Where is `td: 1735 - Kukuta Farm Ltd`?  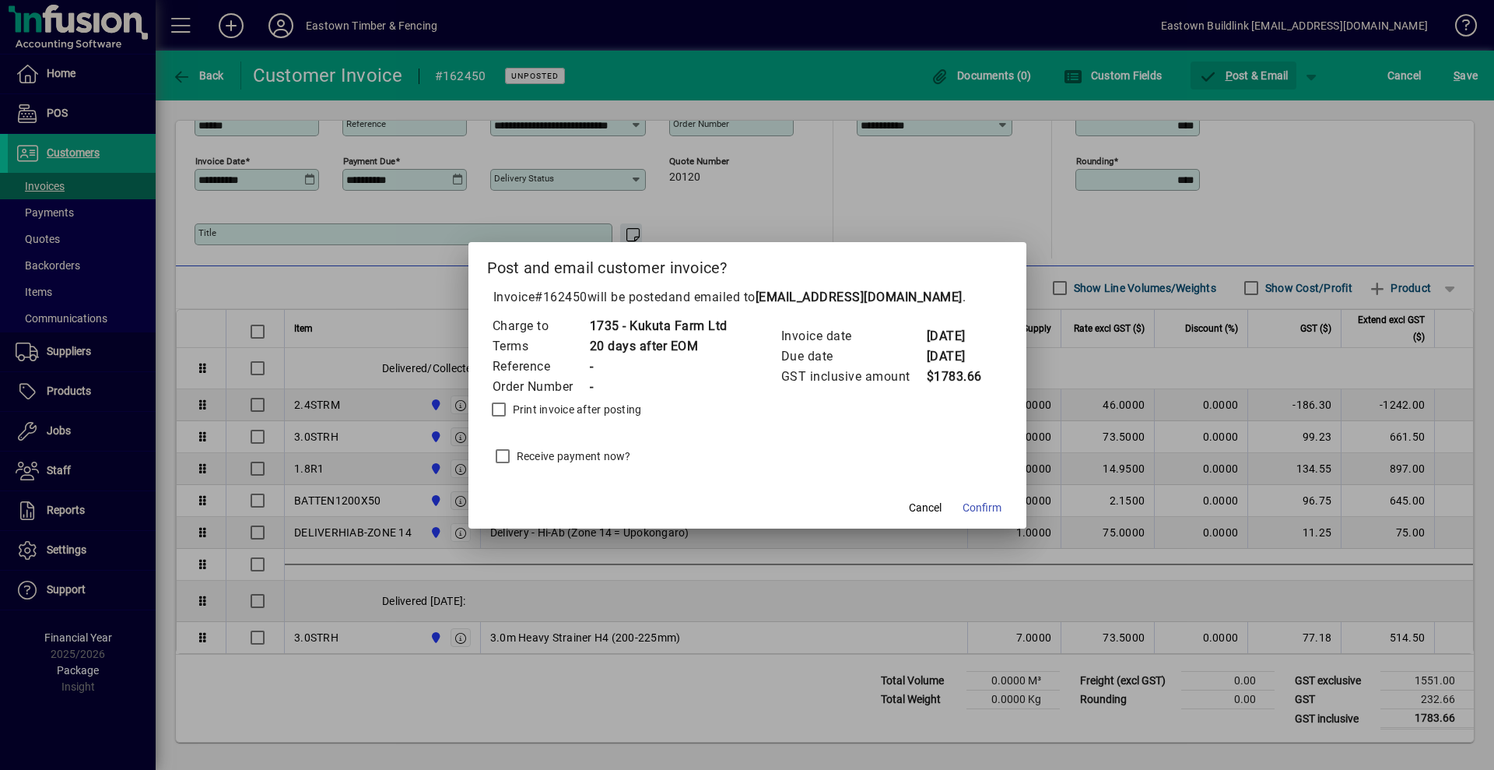
td: 1735 - Kukuta Farm Ltd is located at coordinates (658, 326).